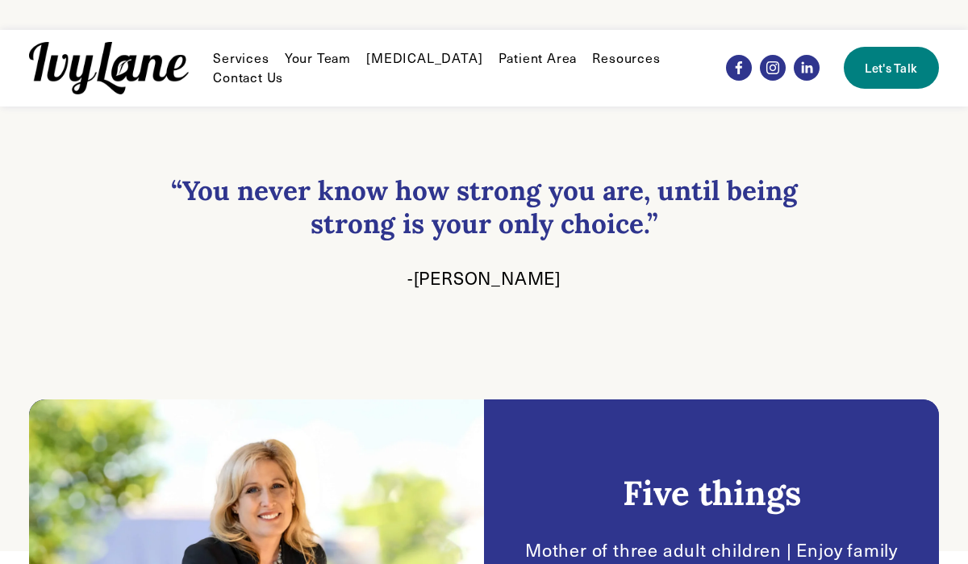 Image resolution: width=968 pixels, height=564 pixels. What do you see at coordinates (538, 58) in the screenshot?
I see `a: Patient Area` at bounding box center [538, 58].